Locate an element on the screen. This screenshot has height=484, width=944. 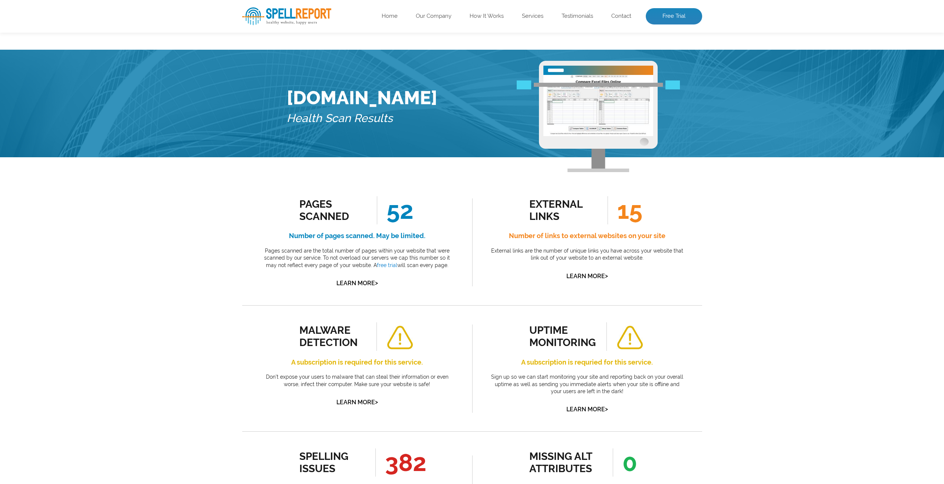
span: 382 is located at coordinates (401, 463).